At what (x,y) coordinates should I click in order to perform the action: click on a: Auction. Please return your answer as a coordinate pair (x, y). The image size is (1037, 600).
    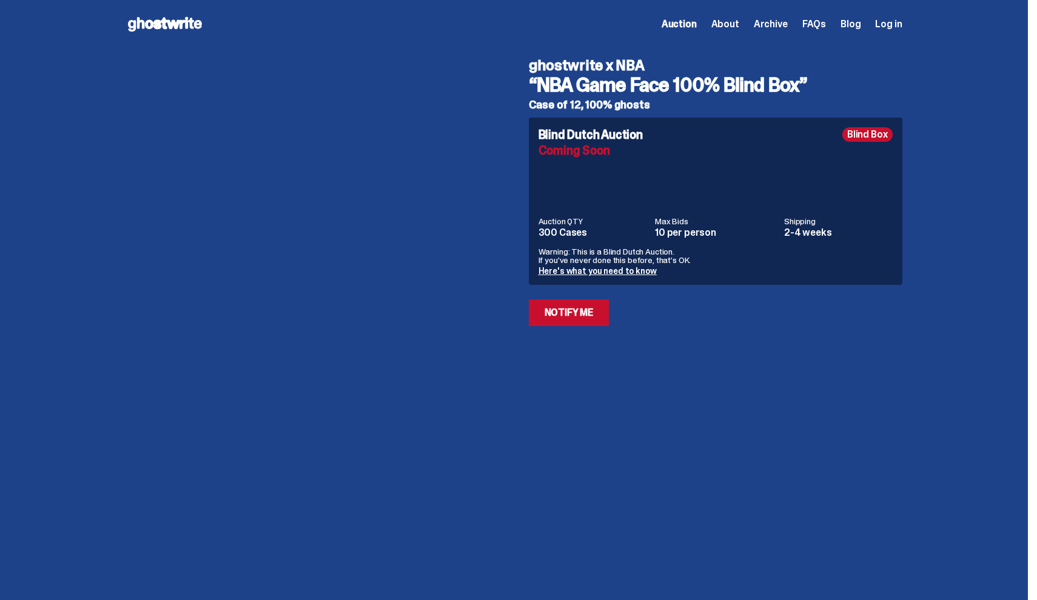
    Looking at the image, I should click on (679, 24).